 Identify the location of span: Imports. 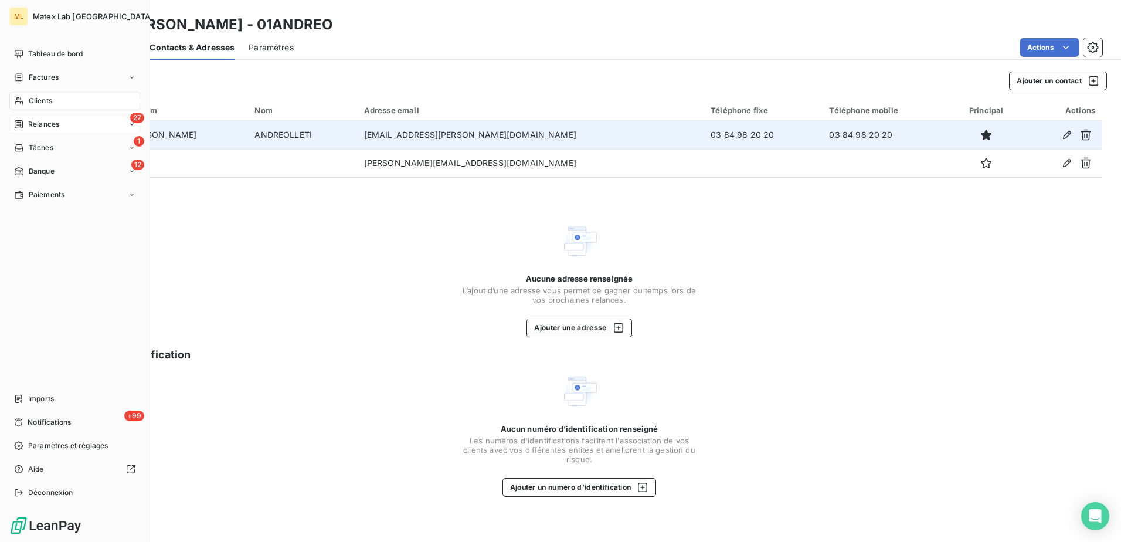
(41, 399).